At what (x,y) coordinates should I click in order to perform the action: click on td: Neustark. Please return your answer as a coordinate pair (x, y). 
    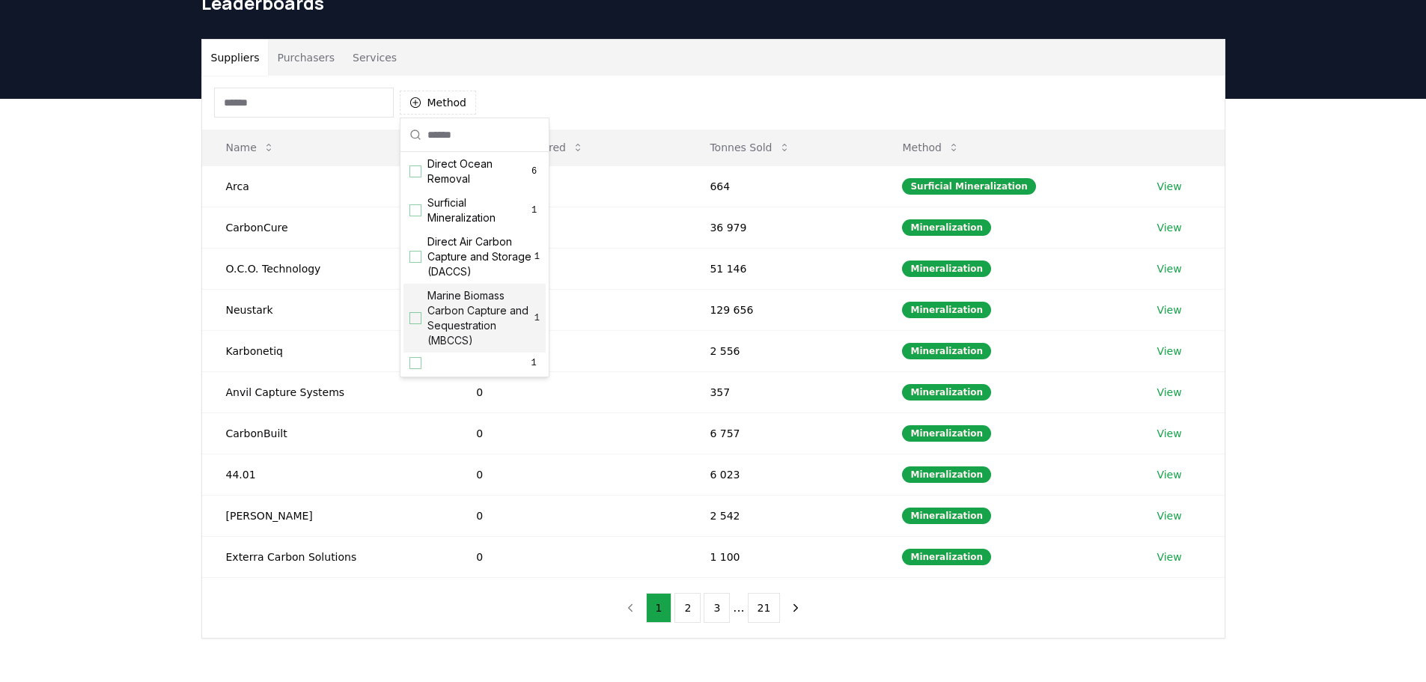
    Looking at the image, I should click on (327, 309).